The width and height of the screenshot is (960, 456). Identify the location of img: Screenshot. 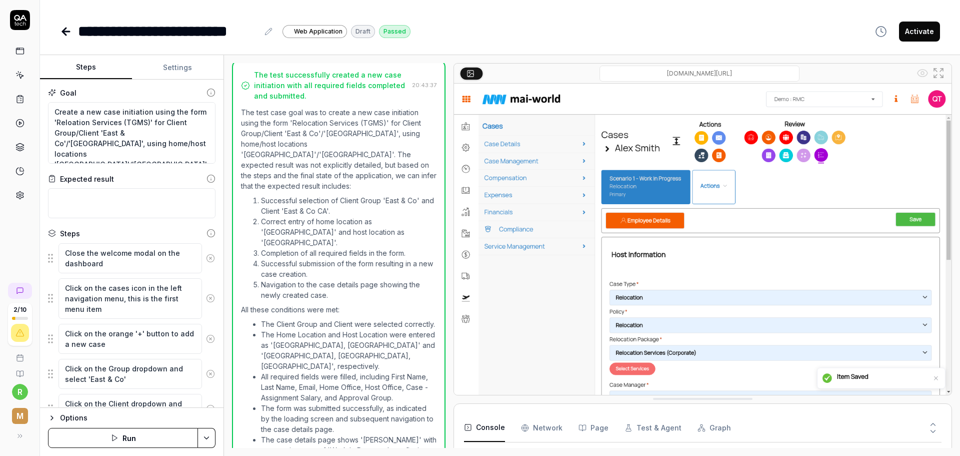
(703, 239).